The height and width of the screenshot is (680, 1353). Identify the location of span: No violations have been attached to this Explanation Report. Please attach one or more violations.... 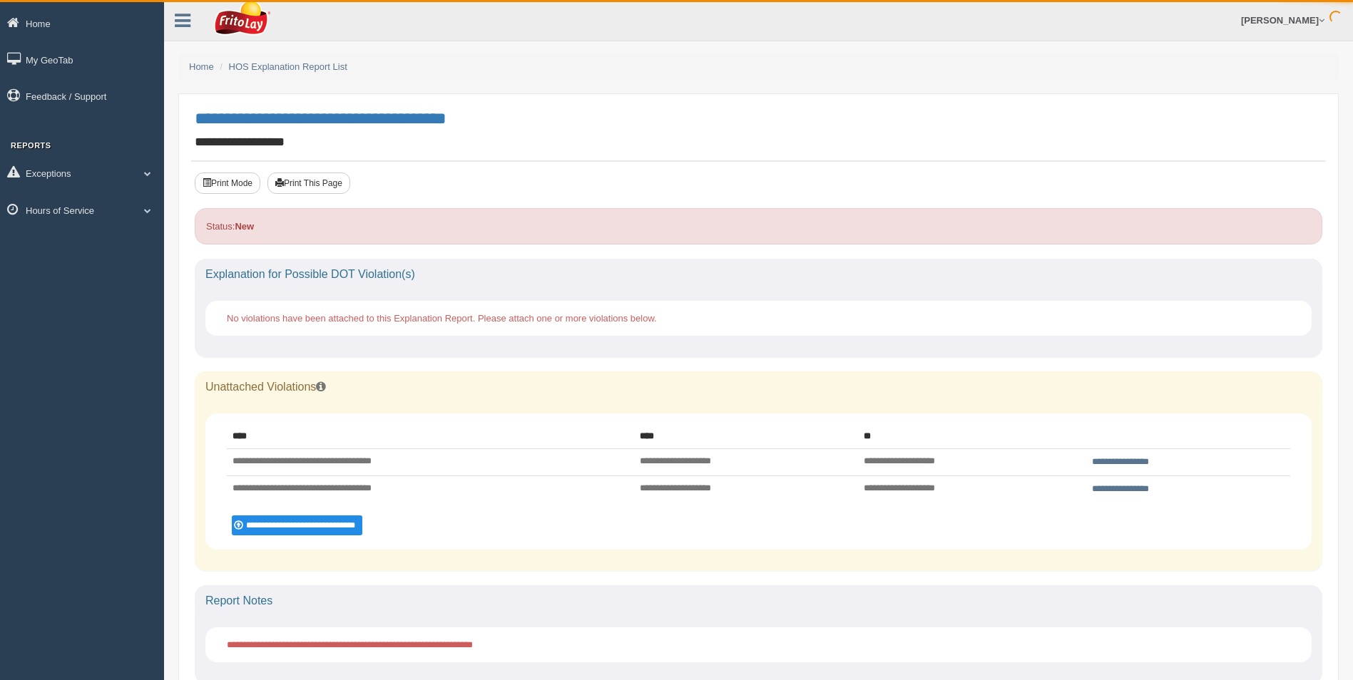
(441, 318).